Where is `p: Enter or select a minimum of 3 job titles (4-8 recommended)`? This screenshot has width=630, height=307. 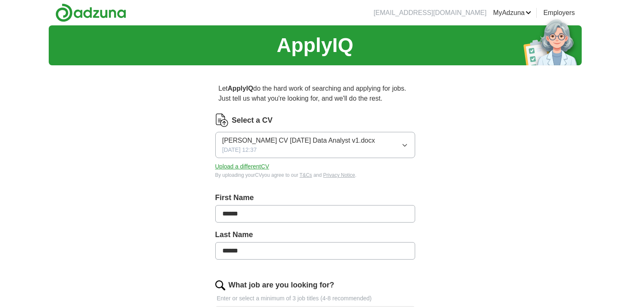
p: Enter or select a minimum of 3 job titles (4-8 recommended) is located at coordinates (315, 299).